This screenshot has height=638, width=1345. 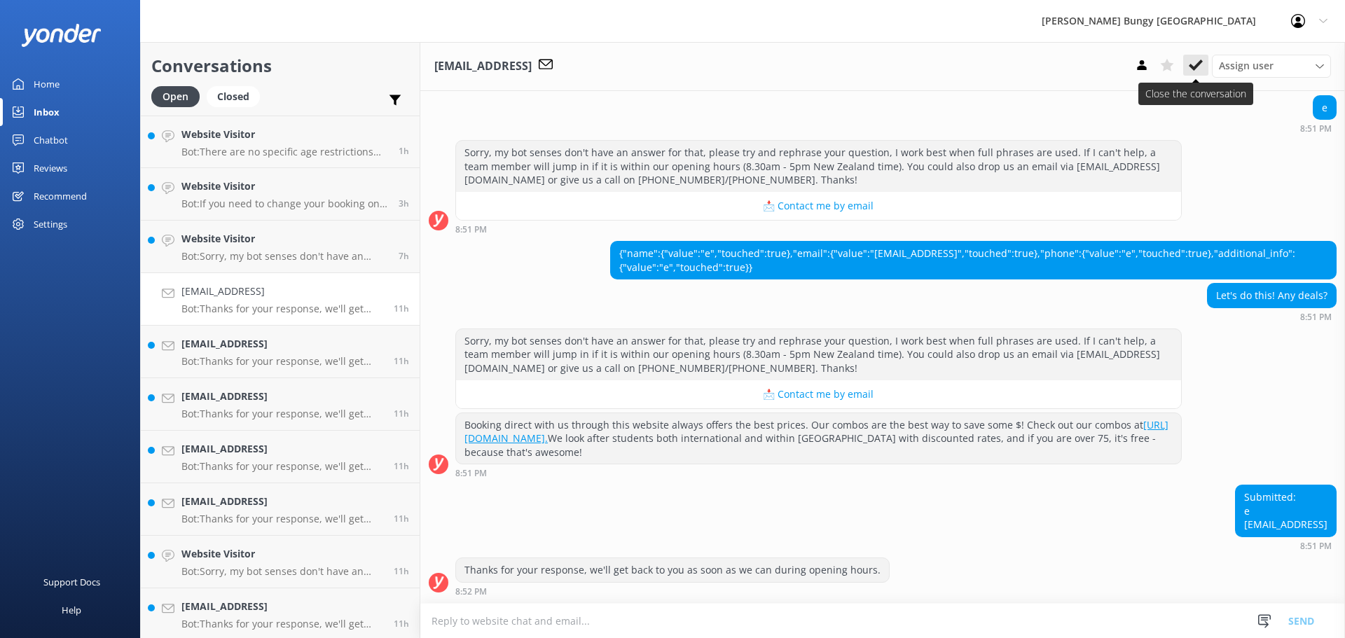 I want to click on h2: Conversations, so click(x=280, y=66).